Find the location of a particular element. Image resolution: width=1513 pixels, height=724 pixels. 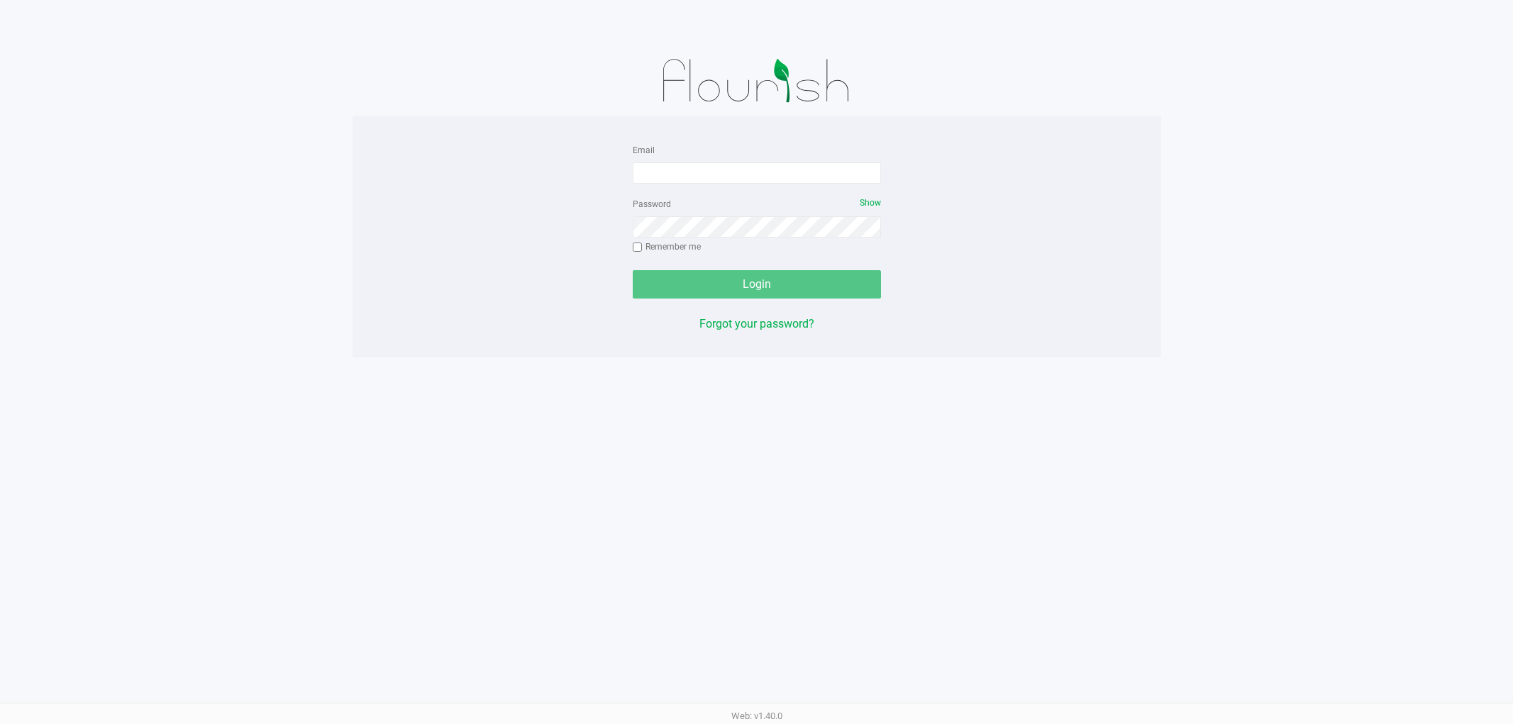

span: Show is located at coordinates (870, 203).